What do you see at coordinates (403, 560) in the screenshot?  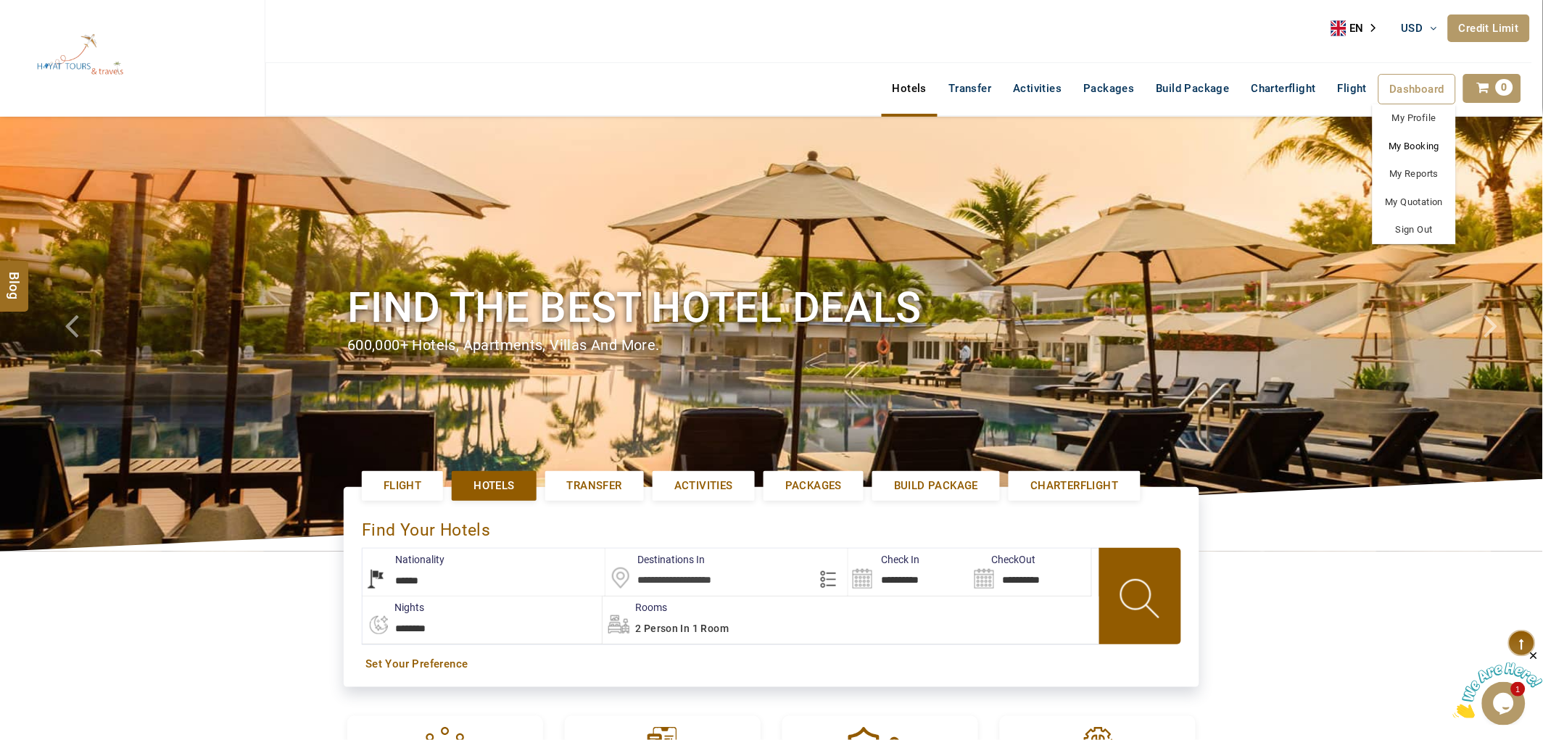 I see `label: Nationality` at bounding box center [403, 560].